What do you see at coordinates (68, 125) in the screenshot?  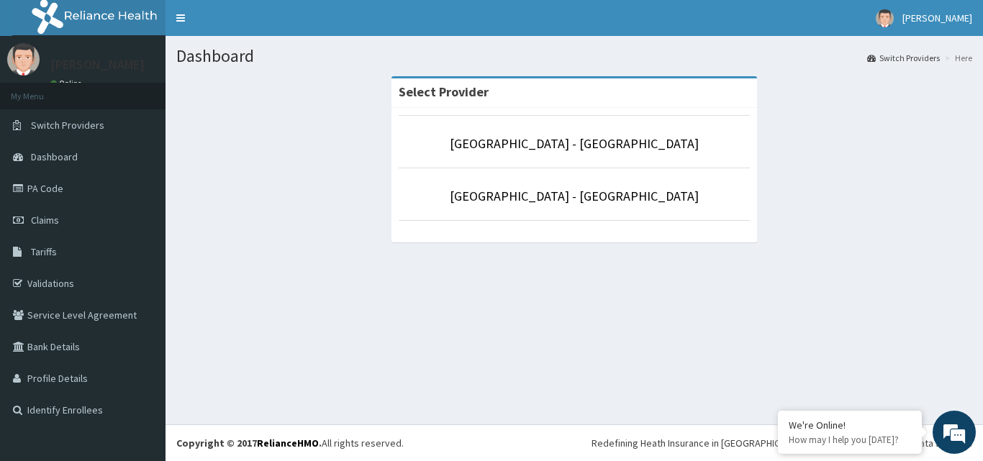 I see `span: Switch Providers` at bounding box center [68, 125].